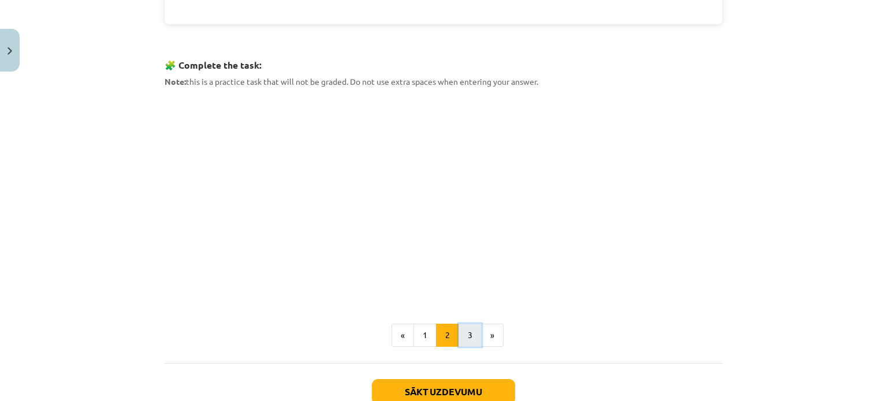 The height and width of the screenshot is (401, 887). I want to click on span: this is a practice task that will not be graded. Do not use extra spaces when entering your answer., so click(351, 81).